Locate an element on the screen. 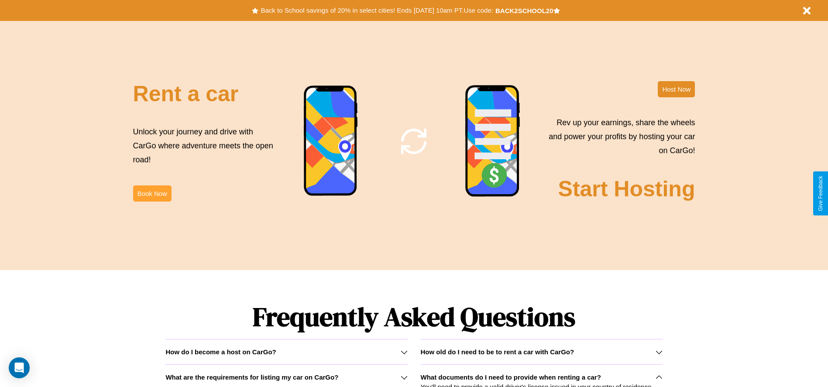 The width and height of the screenshot is (828, 387). div: Give Feedback is located at coordinates (821, 193).